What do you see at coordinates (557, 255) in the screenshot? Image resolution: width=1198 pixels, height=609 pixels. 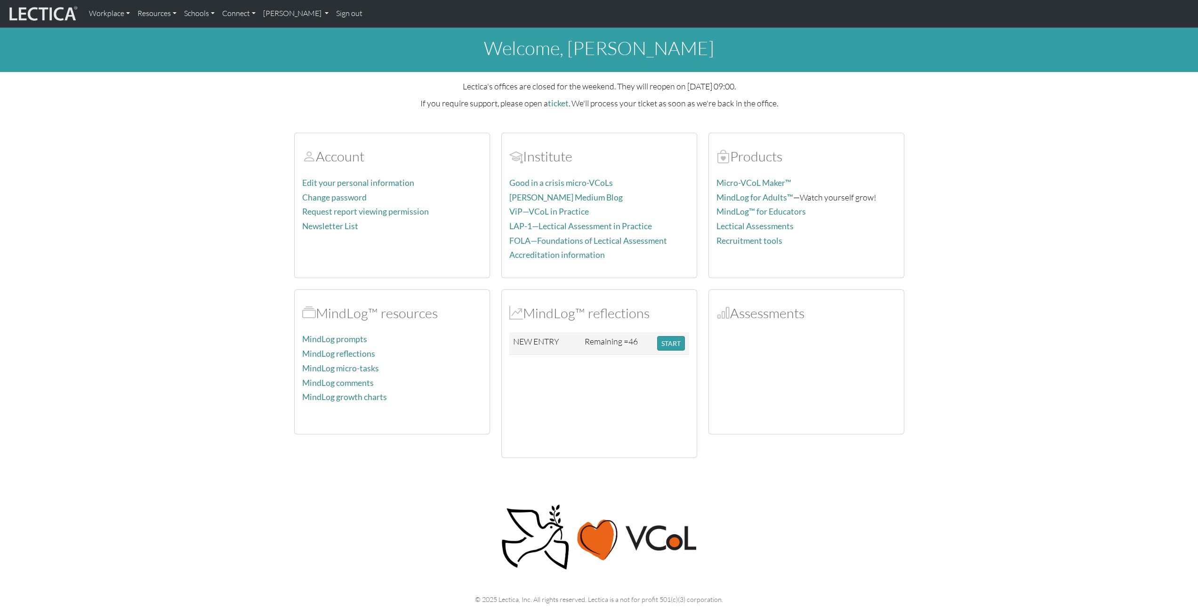 I see `a: Accreditation information` at bounding box center [557, 255].